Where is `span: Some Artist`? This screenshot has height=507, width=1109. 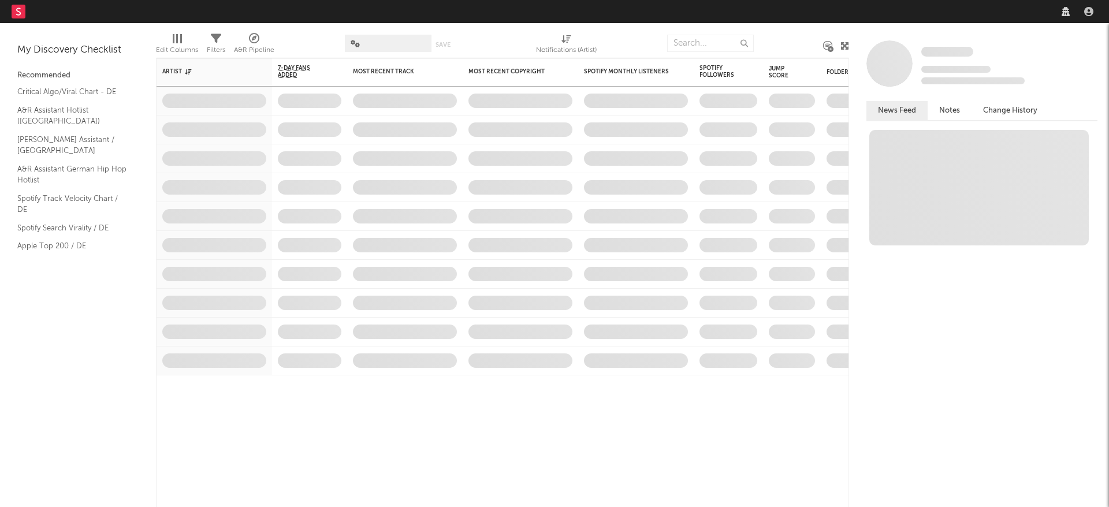
span: Some Artist is located at coordinates (947, 51).